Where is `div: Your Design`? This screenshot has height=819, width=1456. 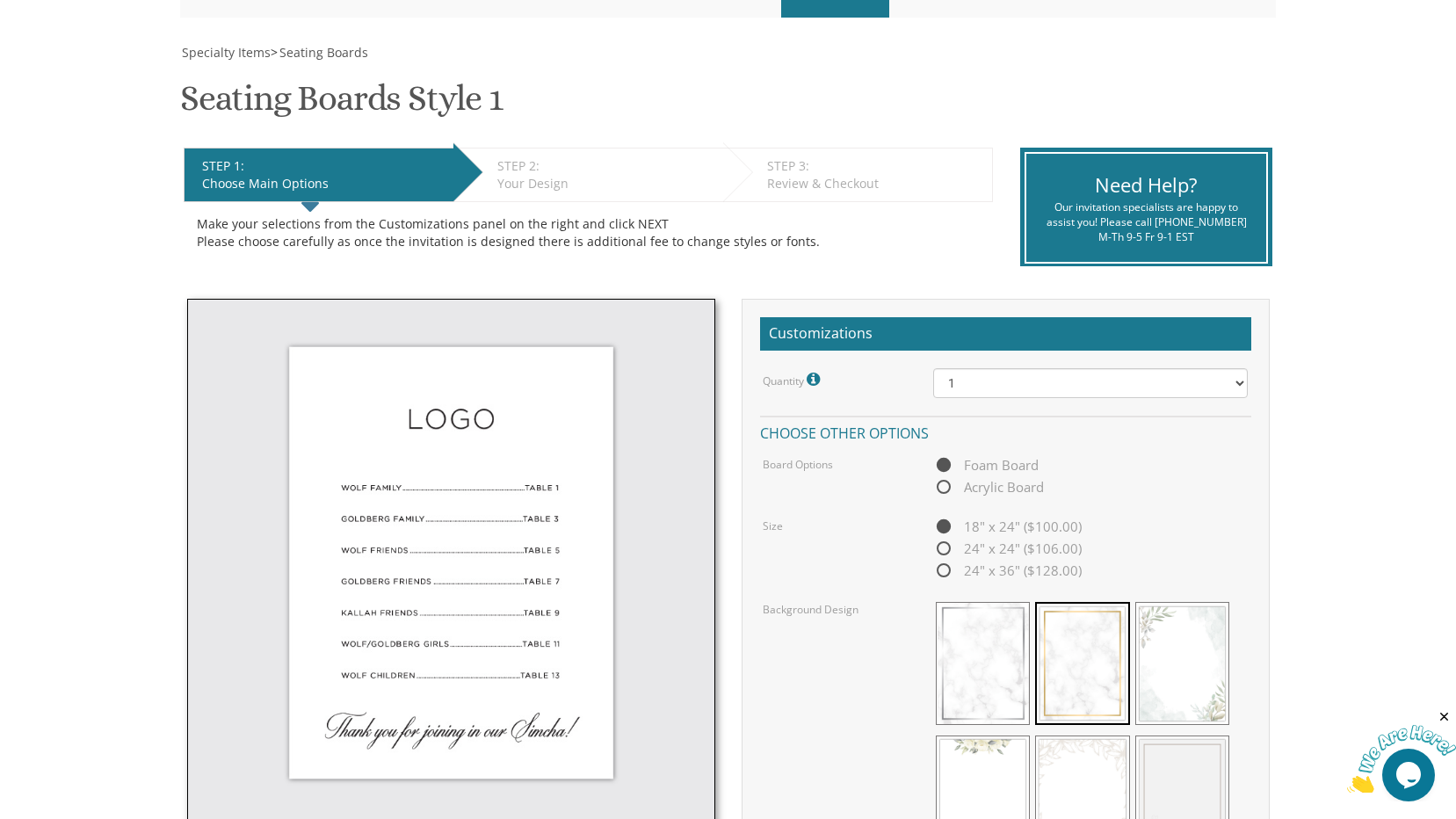
div: Your Design is located at coordinates (605, 183).